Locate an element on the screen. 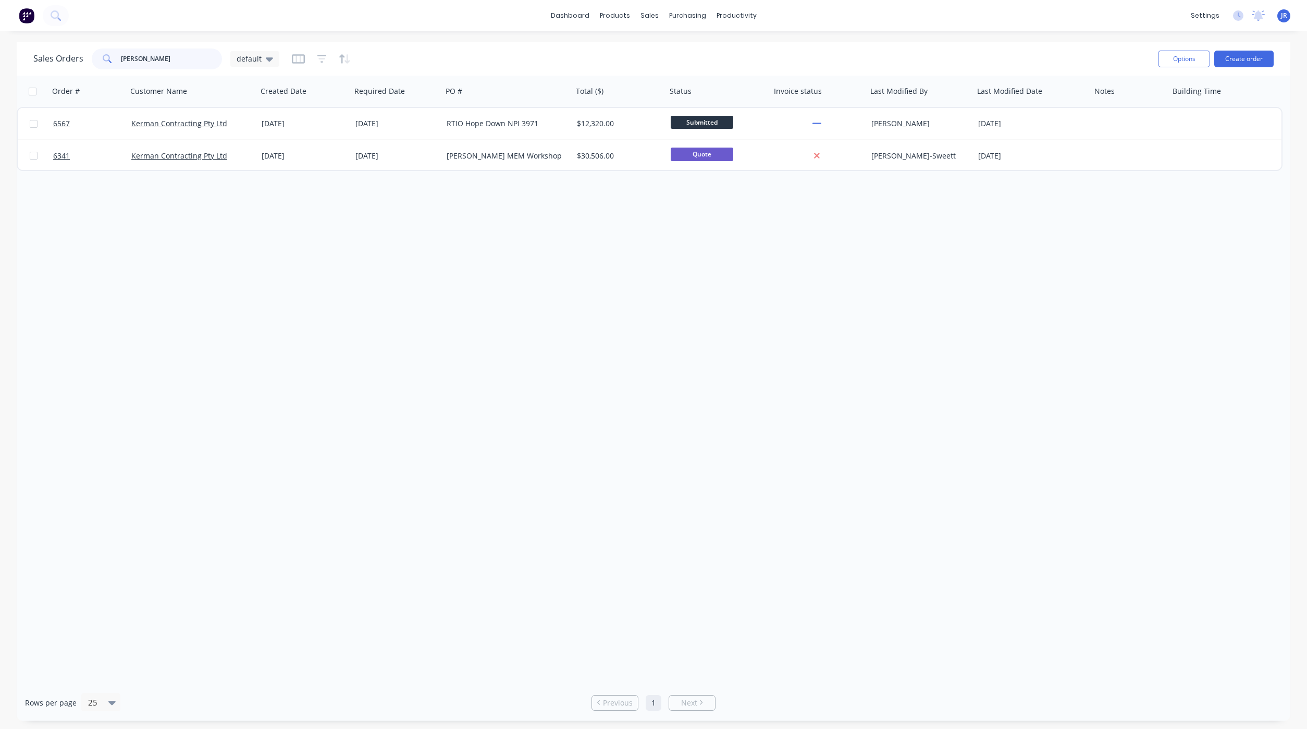 The width and height of the screenshot is (1307, 729). a: 6341 is located at coordinates (92, 156).